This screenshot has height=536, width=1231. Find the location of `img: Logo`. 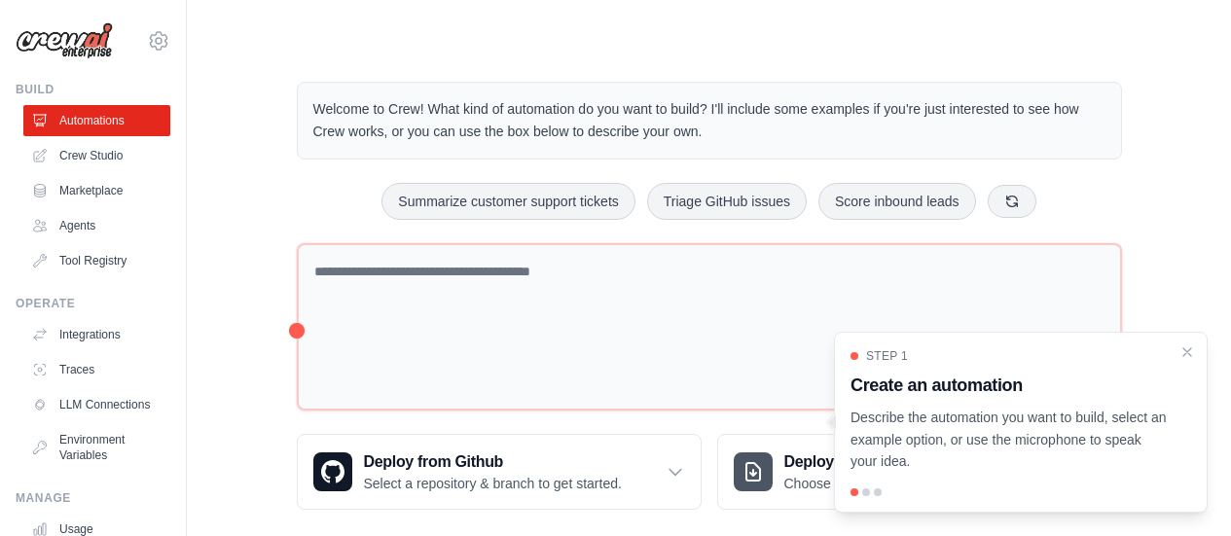

img: Logo is located at coordinates (64, 41).